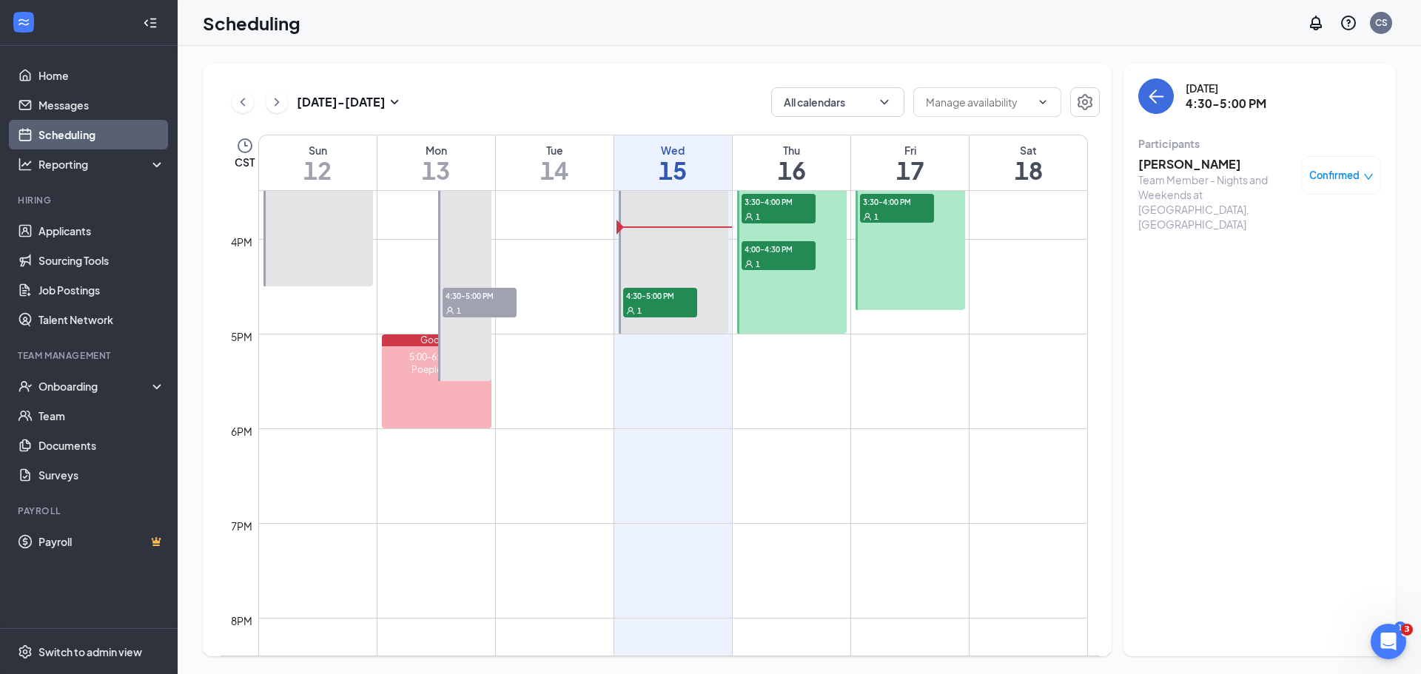 The height and width of the screenshot is (674, 1421). What do you see at coordinates (25, 386) in the screenshot?
I see `svg: UserCheck` at bounding box center [25, 386].